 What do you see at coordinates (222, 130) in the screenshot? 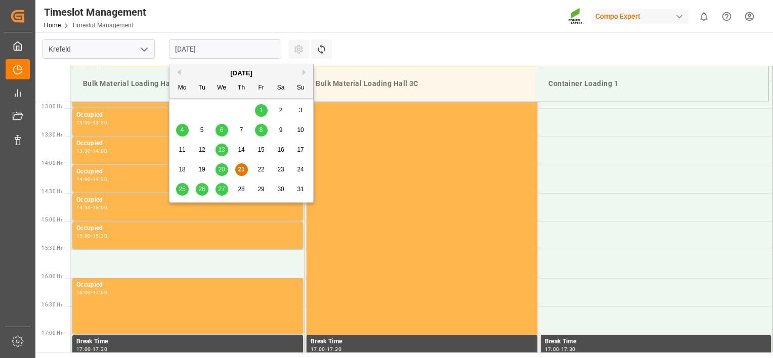
I see `span: 6` at bounding box center [222, 130].